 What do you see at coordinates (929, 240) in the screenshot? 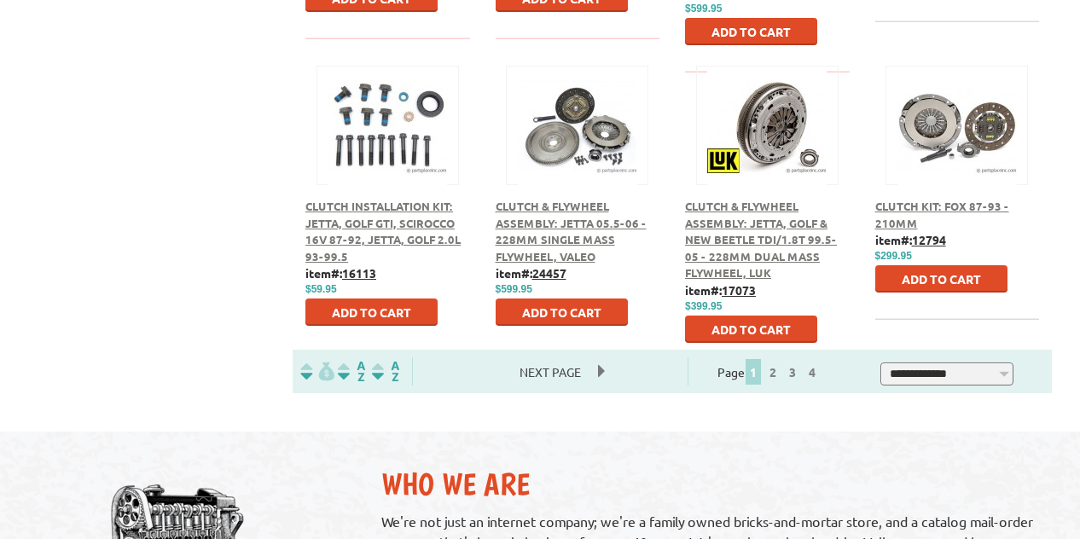
I see `u: 12794` at bounding box center [929, 240].